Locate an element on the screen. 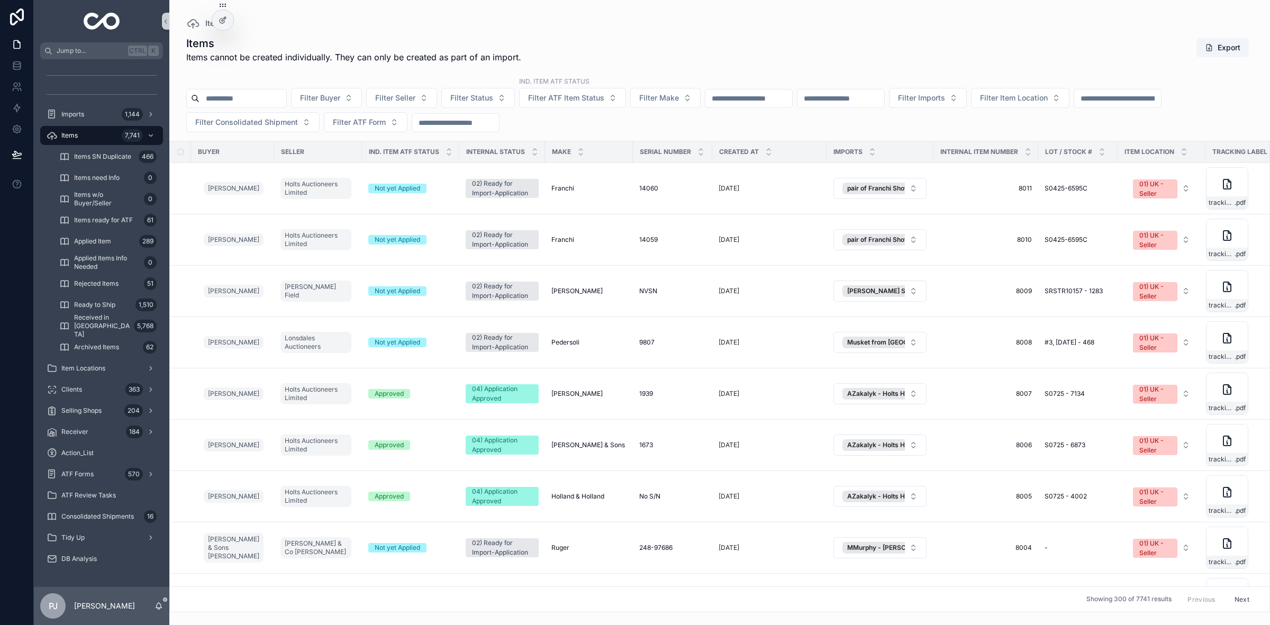 This screenshot has width=1270, height=625. a: 1673 is located at coordinates (673, 445).